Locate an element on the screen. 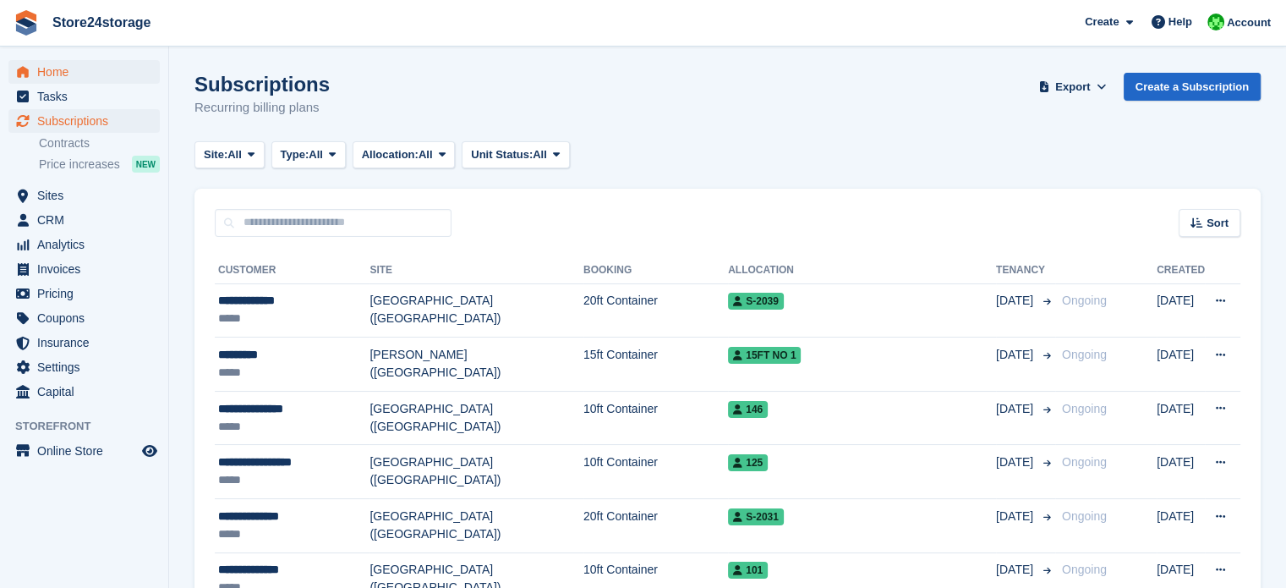  a: Contracts is located at coordinates (99, 143).